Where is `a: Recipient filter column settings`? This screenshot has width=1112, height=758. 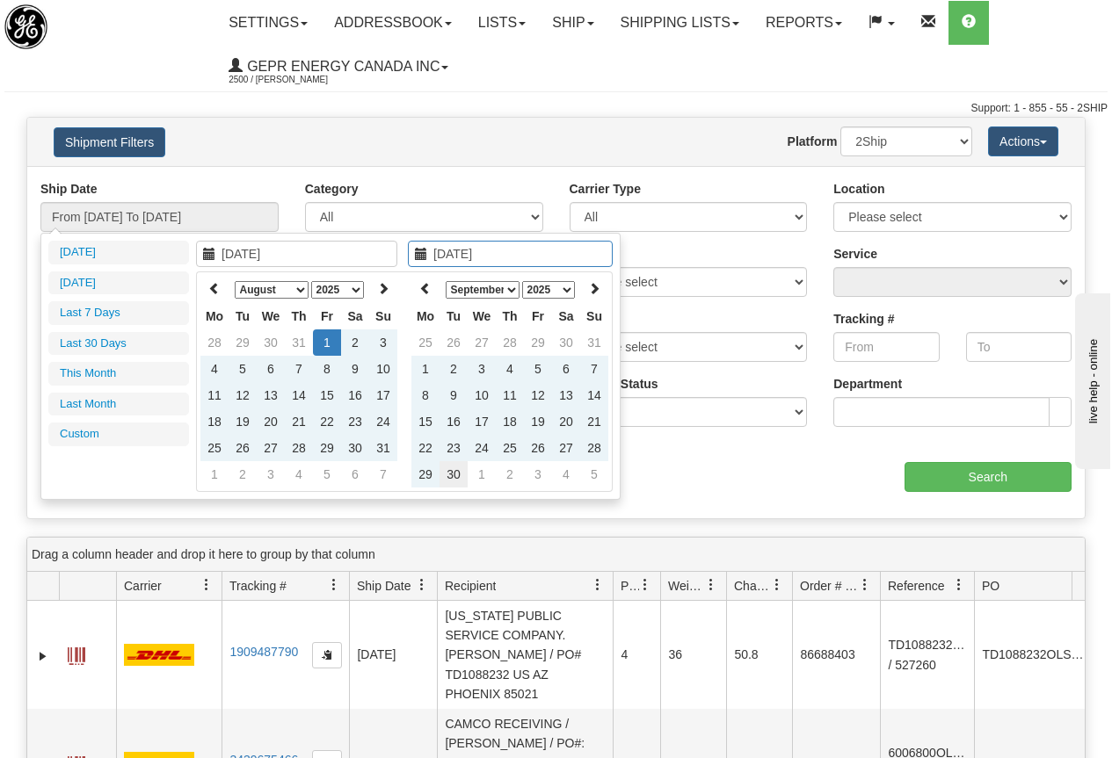
a: Recipient filter column settings is located at coordinates (598, 585).